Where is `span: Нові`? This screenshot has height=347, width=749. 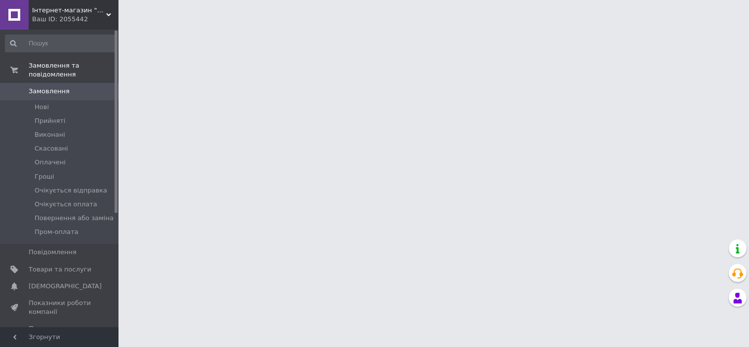 span: Нові is located at coordinates (41, 107).